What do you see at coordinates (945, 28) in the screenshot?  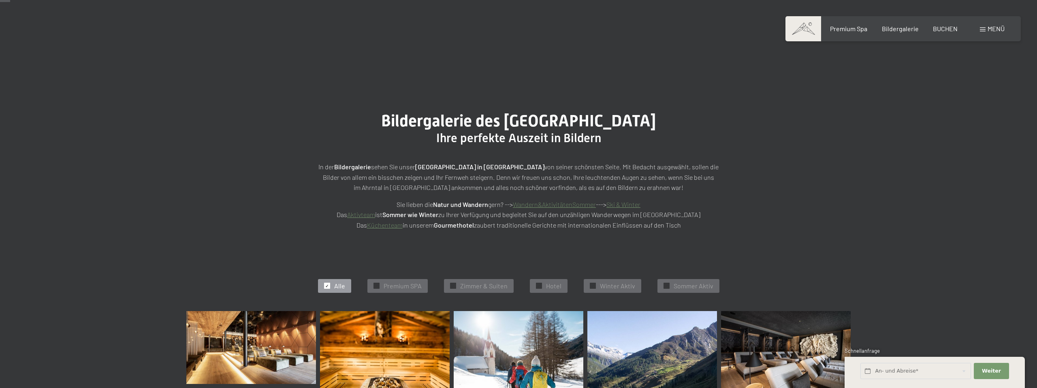 I see `a: BUCHEN` at bounding box center [945, 28].